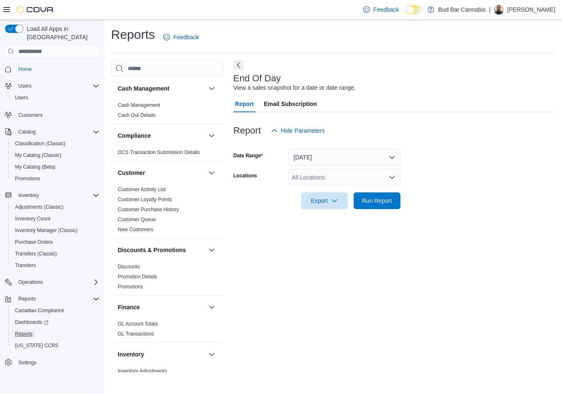  I want to click on a: Users, so click(21, 98).